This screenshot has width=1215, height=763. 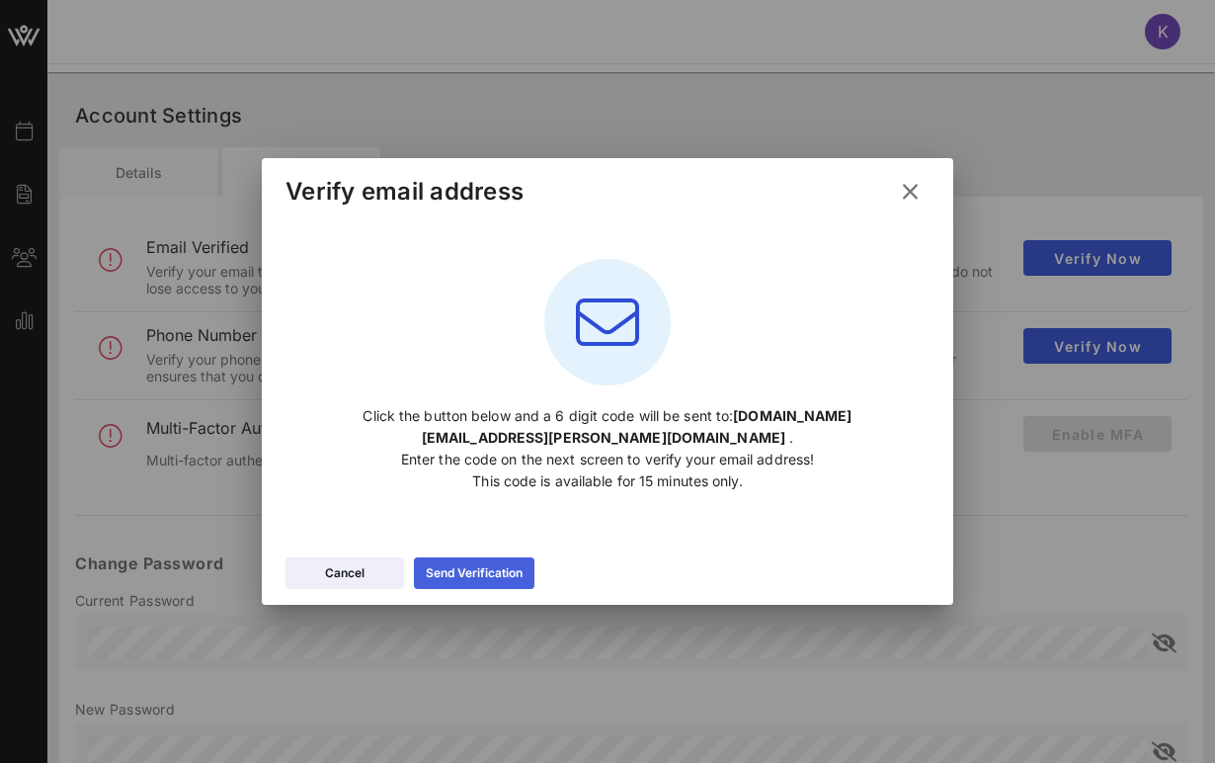 I want to click on button: Send Verification, so click(x=474, y=573).